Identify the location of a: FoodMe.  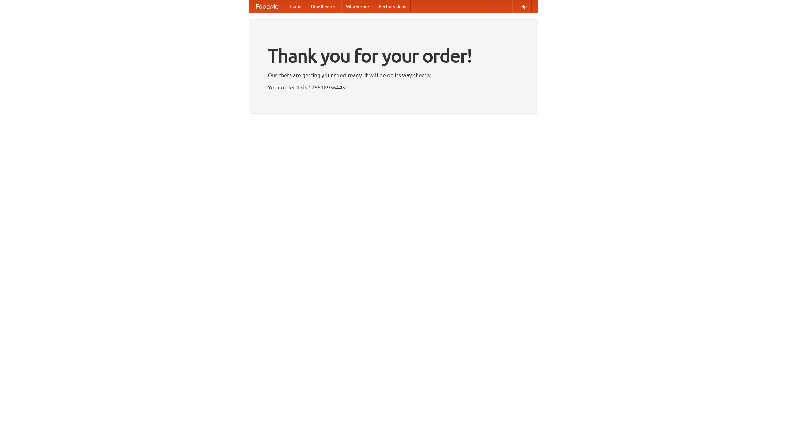
(267, 6).